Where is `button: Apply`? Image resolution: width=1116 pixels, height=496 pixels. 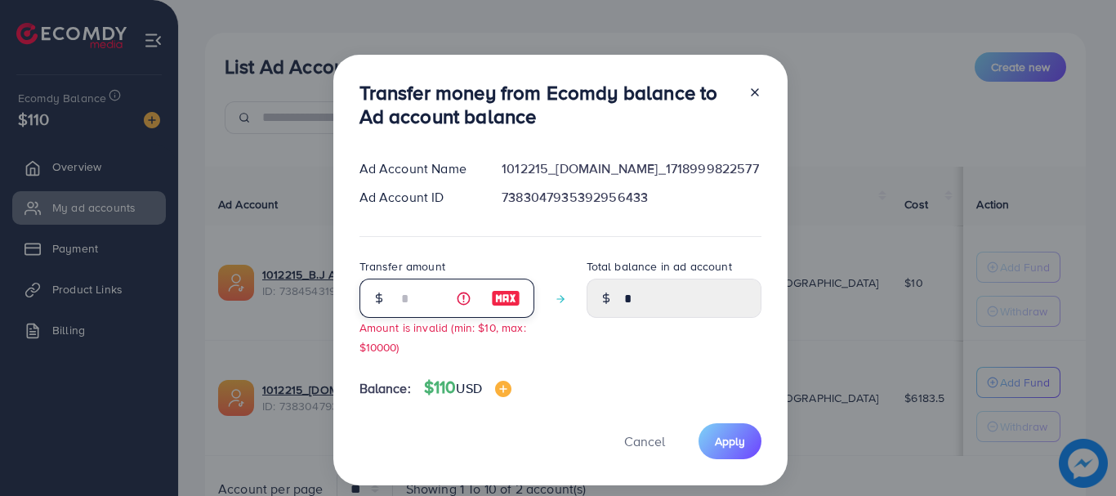
button: Apply is located at coordinates (730, 440).